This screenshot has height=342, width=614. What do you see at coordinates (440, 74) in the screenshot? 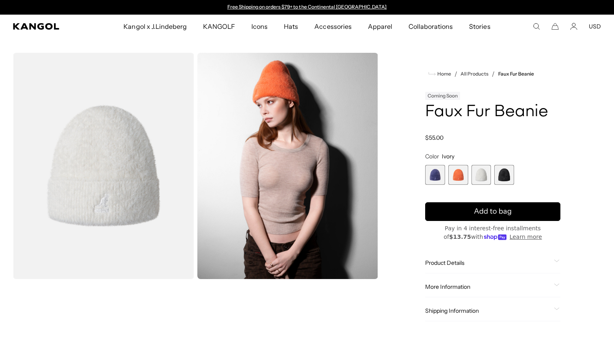
I see `a: Home` at bounding box center [440, 74].